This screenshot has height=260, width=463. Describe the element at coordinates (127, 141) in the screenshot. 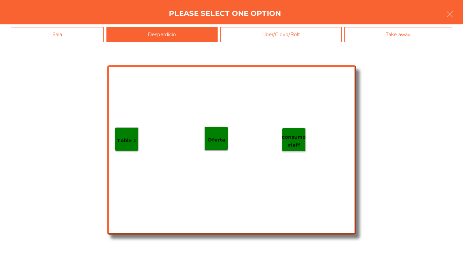

I see `p: Table 1` at that location.